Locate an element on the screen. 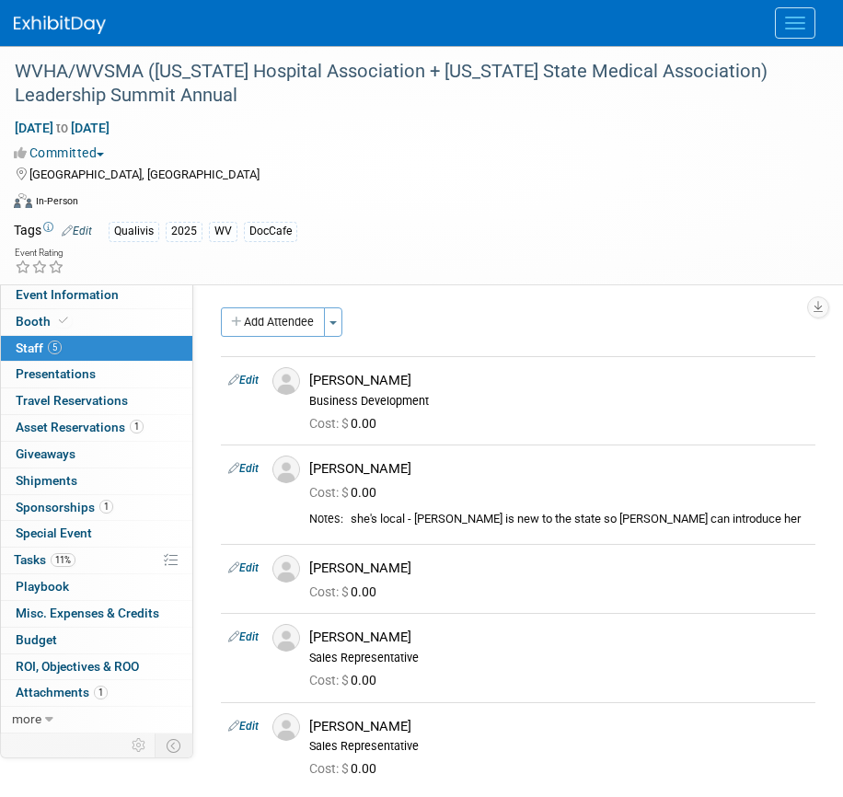  i: Booth reservation complete is located at coordinates (63, 320).